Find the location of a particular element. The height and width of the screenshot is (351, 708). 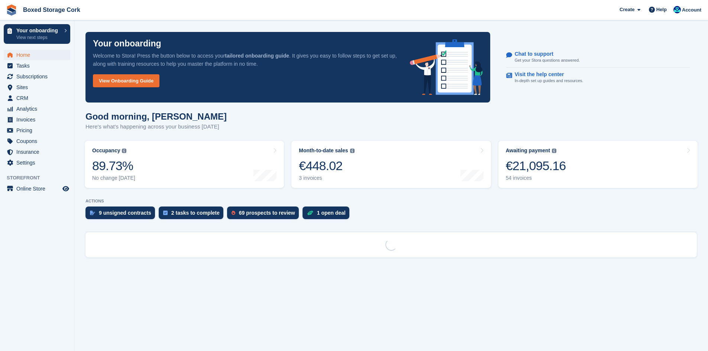

span: Coupons is located at coordinates (39, 141).